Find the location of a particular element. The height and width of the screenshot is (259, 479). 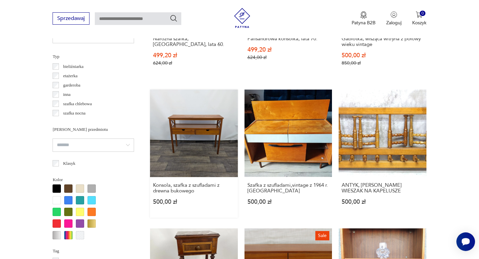

img: Ikonka użytkownika is located at coordinates (394, 15).